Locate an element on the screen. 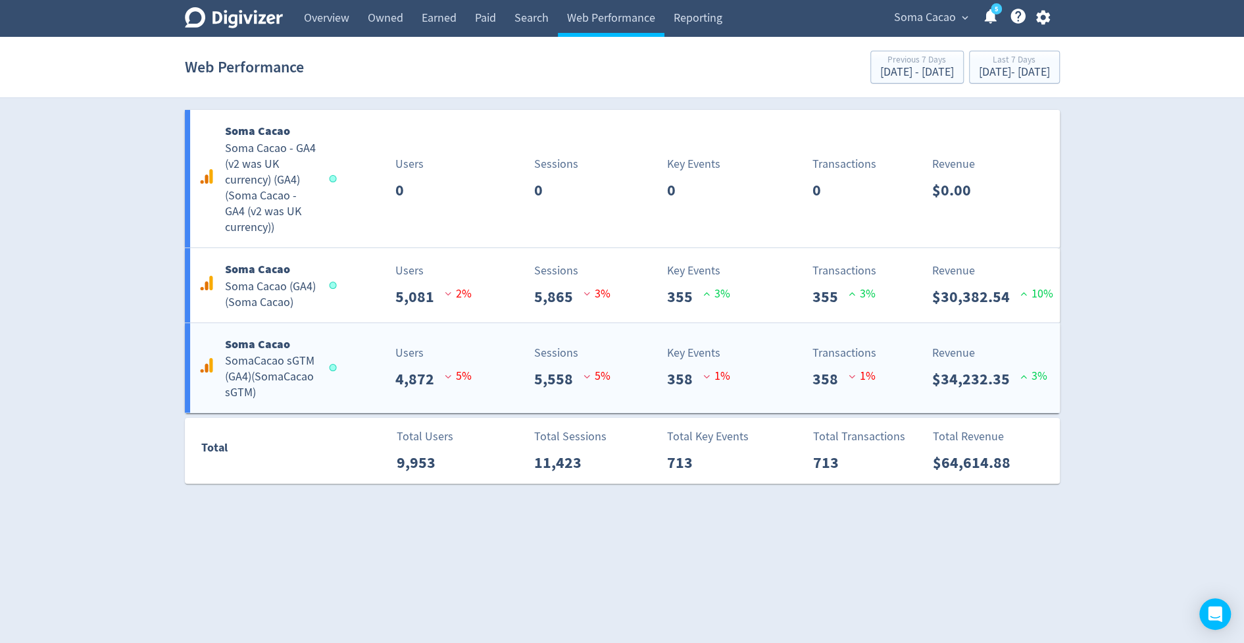 This screenshot has width=1244, height=643. h1: Web Performance is located at coordinates (244, 67).